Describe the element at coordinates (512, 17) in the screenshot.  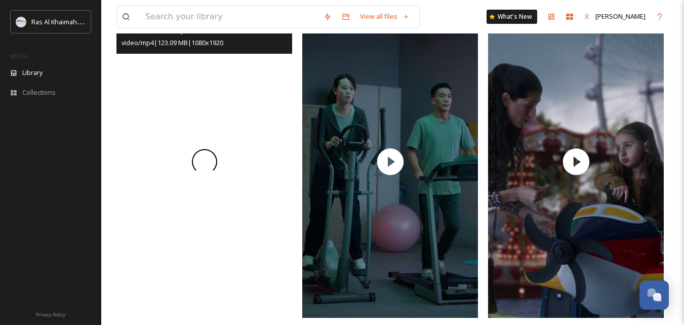
I see `a: What's New` at that location.